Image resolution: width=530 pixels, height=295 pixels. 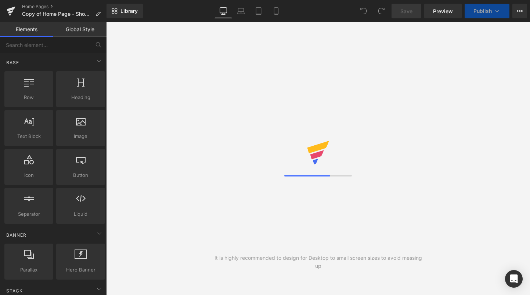 What do you see at coordinates (276, 11) in the screenshot?
I see `a: Mobile` at bounding box center [276, 11].